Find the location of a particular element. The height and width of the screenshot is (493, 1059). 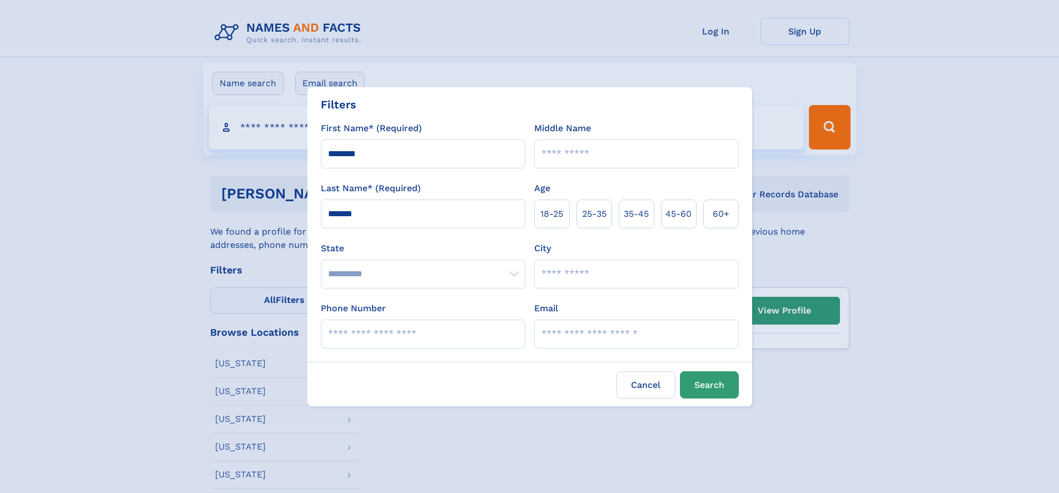

span: 60+ is located at coordinates (721, 214).